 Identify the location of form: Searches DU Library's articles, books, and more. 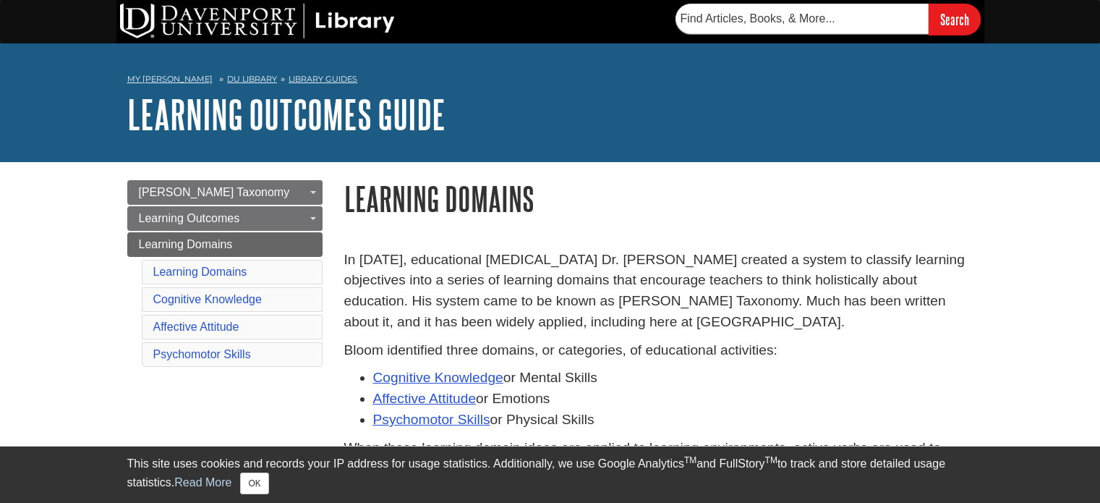
(828, 19).